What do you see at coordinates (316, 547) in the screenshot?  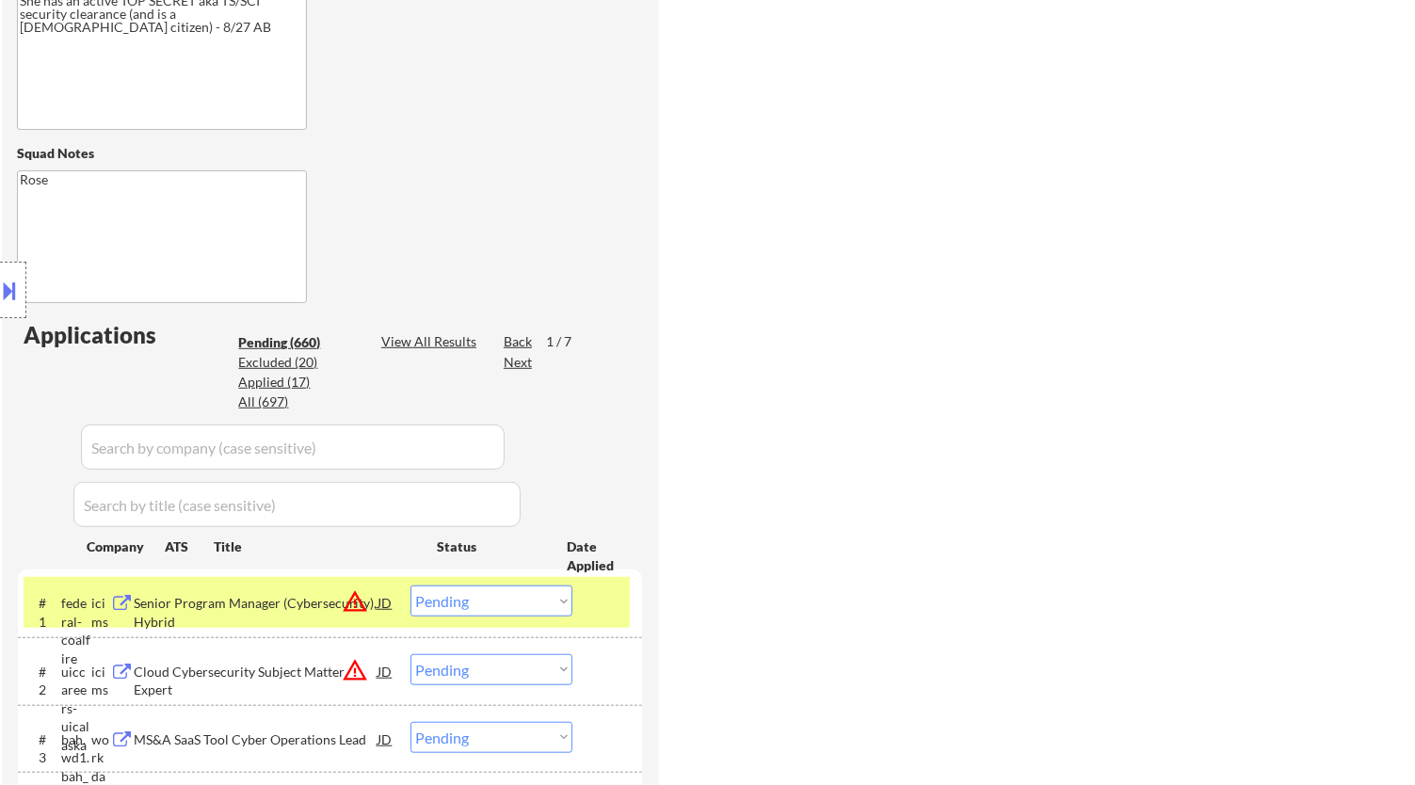 I see `div: Title` at bounding box center [316, 547].